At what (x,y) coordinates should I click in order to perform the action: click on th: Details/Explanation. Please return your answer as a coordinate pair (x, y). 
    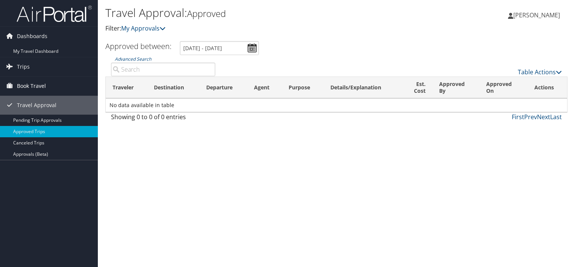
    Looking at the image, I should click on (362, 87).